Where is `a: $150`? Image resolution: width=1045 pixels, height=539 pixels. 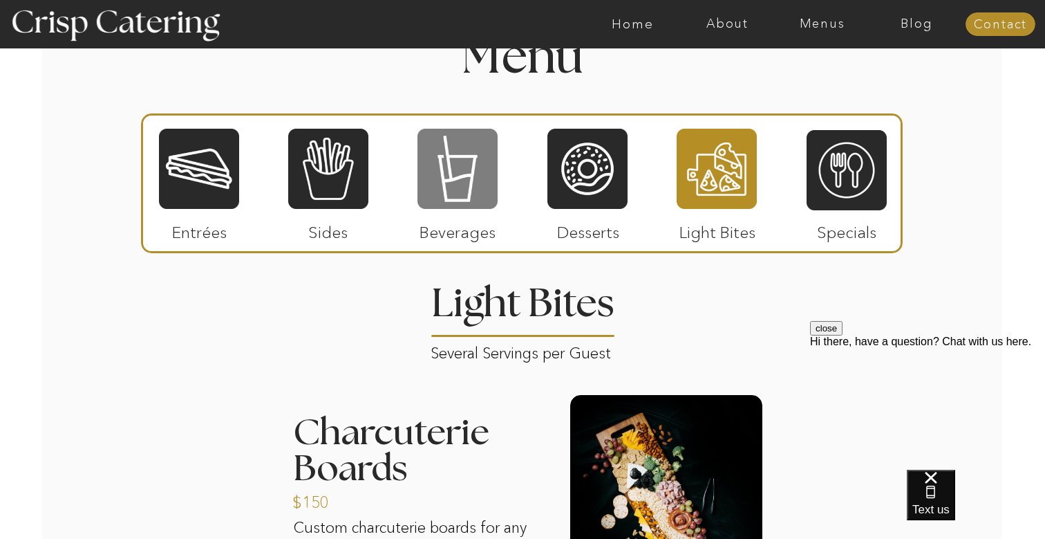 a: $150 is located at coordinates (338, 499).